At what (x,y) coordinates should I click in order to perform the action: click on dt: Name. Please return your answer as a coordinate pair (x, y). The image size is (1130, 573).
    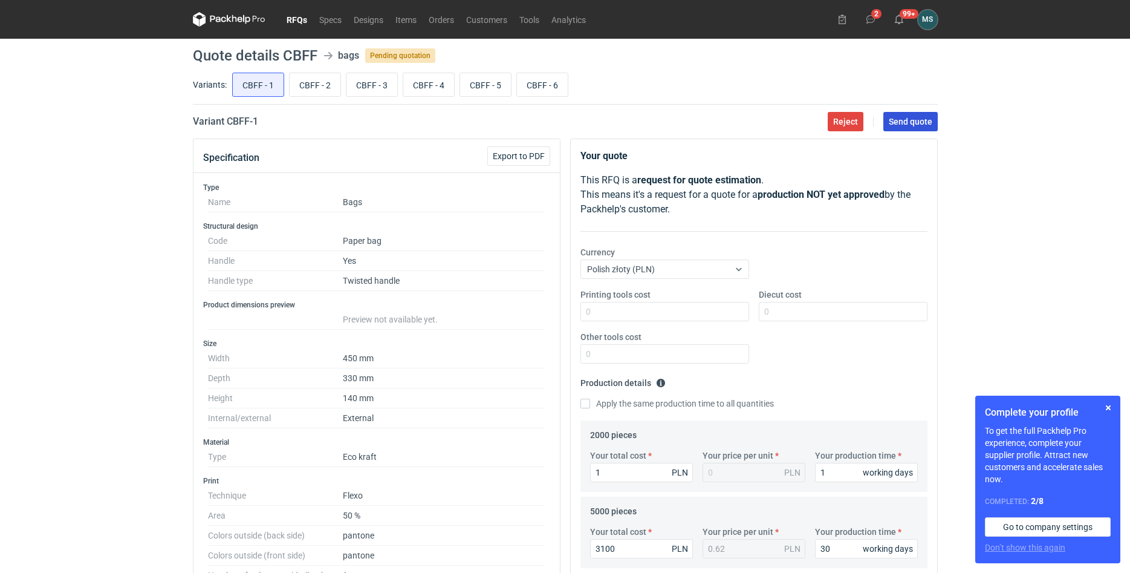
    Looking at the image, I should click on (275, 202).